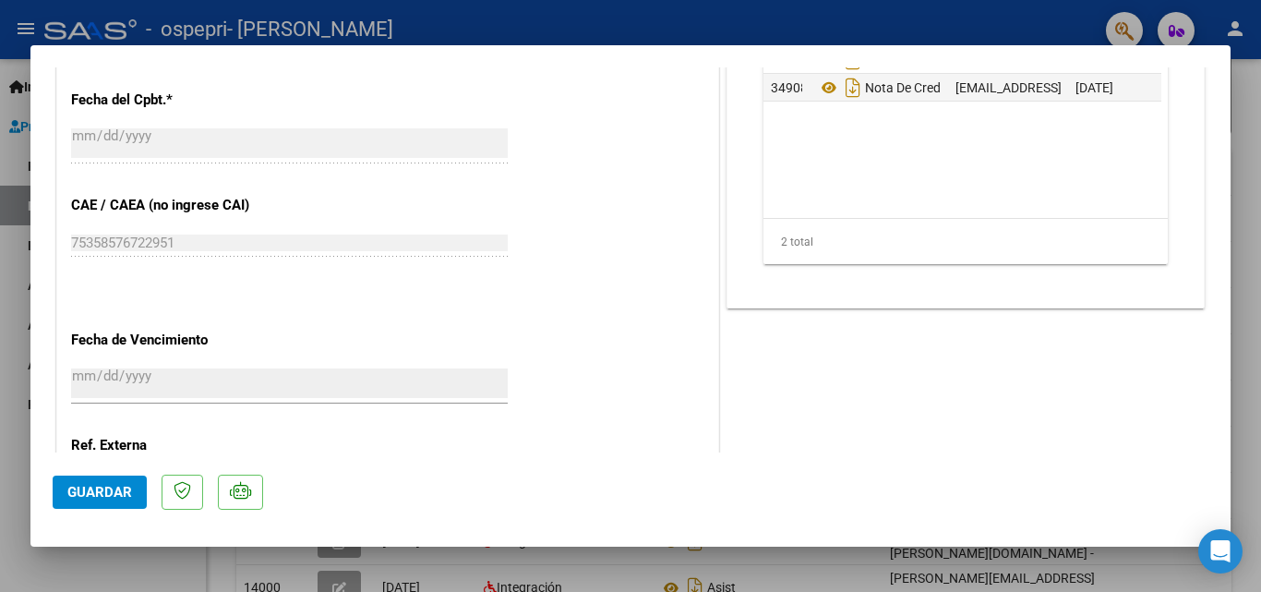 Image resolution: width=1261 pixels, height=592 pixels. Describe the element at coordinates (166, 445) in the screenshot. I see `p: Ref. Externa` at that location.